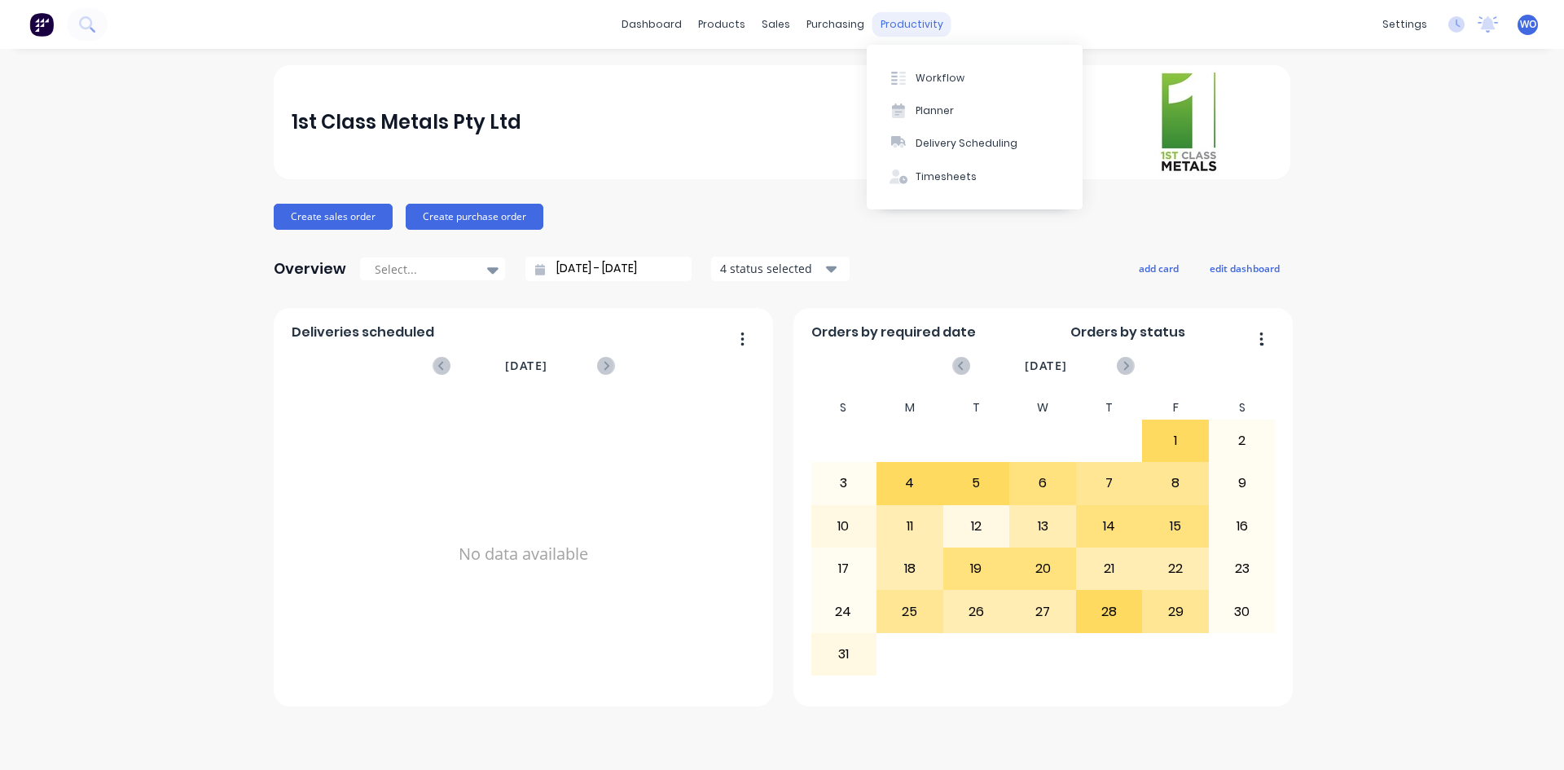 This screenshot has width=1564, height=770. What do you see at coordinates (844, 526) in the screenshot?
I see `div: 10` at bounding box center [844, 526].